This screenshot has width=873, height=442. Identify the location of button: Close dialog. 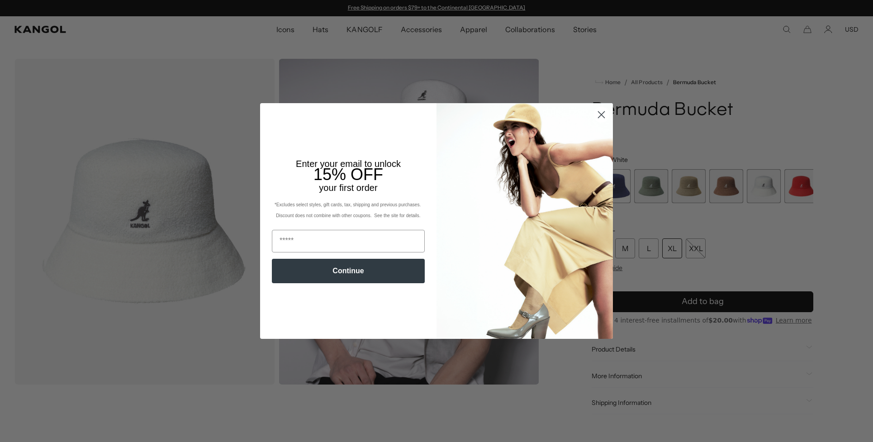
(601, 114).